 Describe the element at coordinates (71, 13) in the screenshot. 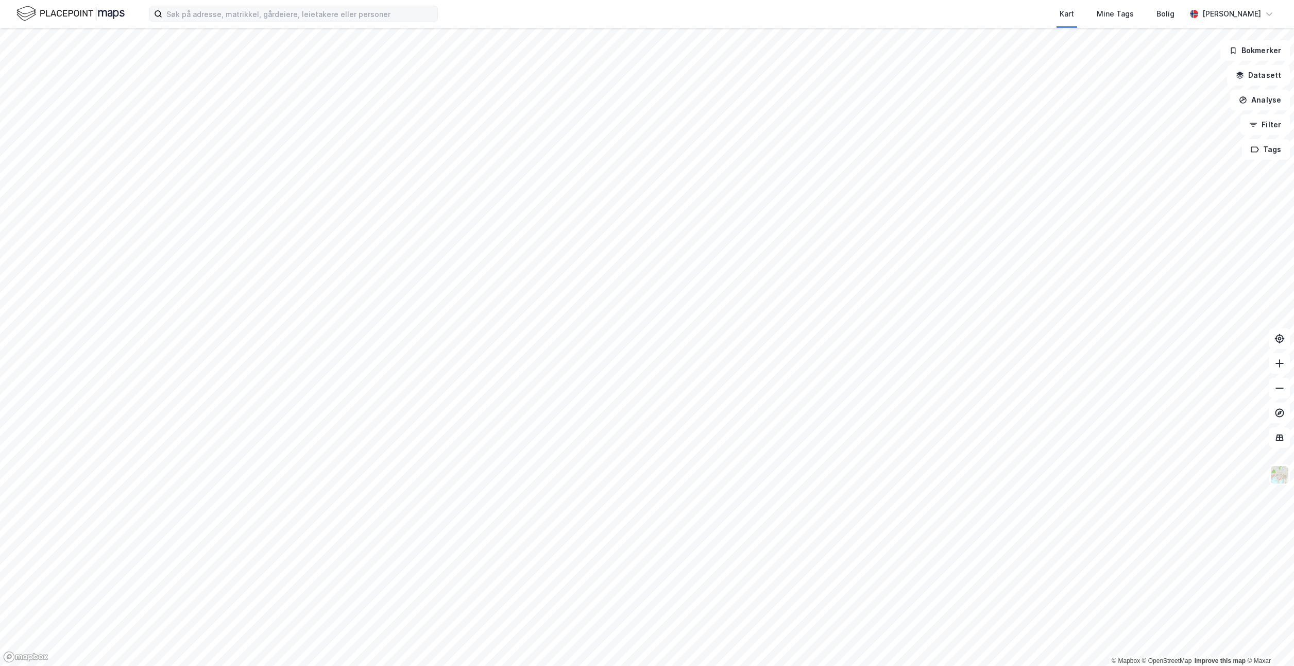

I see `img: logo.f888ab2527a4732fd821a326f86c7f29.svg` at that location.